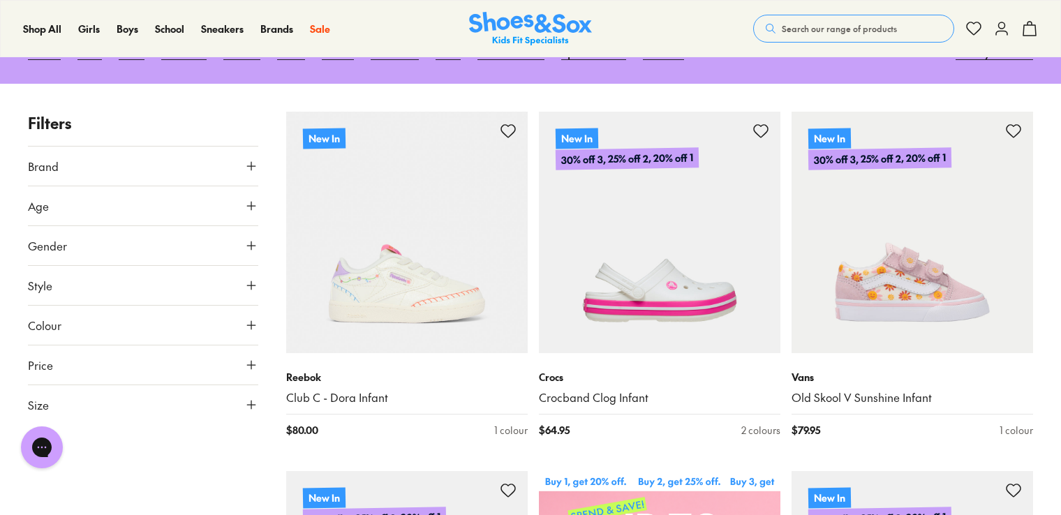 This screenshot has width=1061, height=515. Describe the element at coordinates (143, 246) in the screenshot. I see `button: Gender` at that location.